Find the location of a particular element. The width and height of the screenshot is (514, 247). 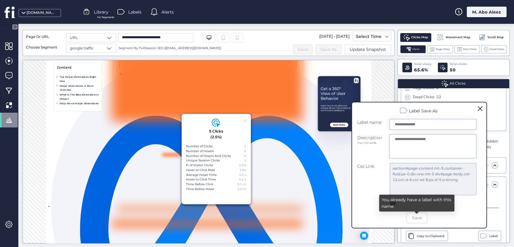

span: Hotjar Alternatives: A Short Overview is located at coordinates (55, 50).